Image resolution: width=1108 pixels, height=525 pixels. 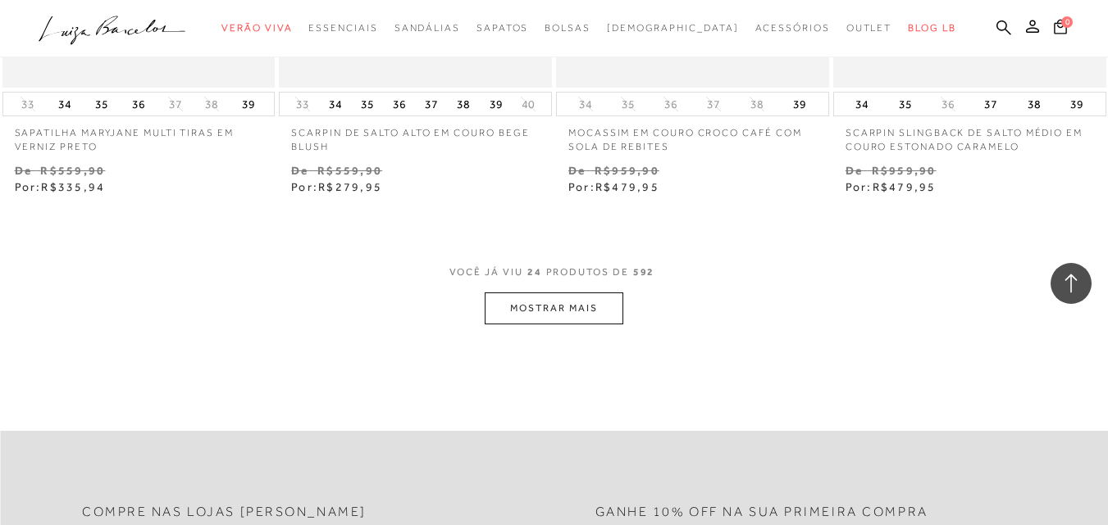 What do you see at coordinates (554, 272) in the screenshot?
I see `span: VOCÊ JÁ VIU PRODUTOS DE` at bounding box center [554, 272].